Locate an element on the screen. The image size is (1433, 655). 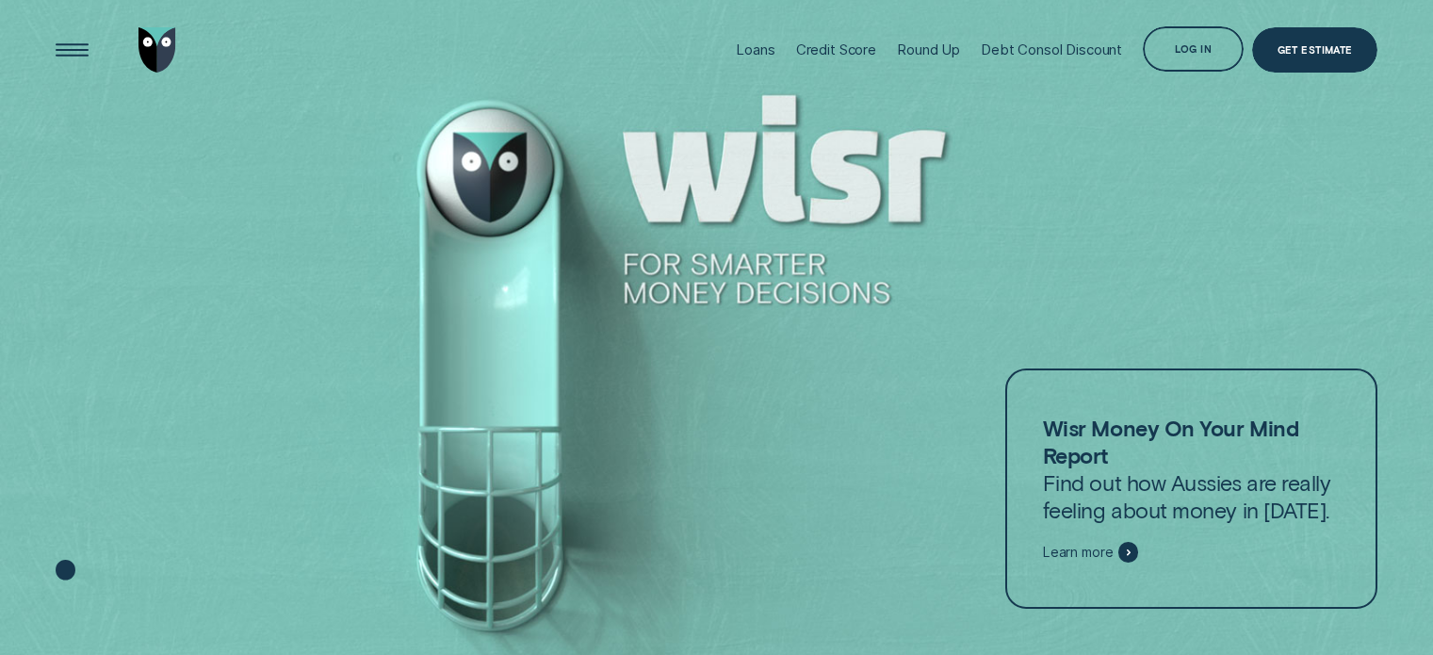
strong: Wisr Money On Your Mind Report is located at coordinates (1170, 441).